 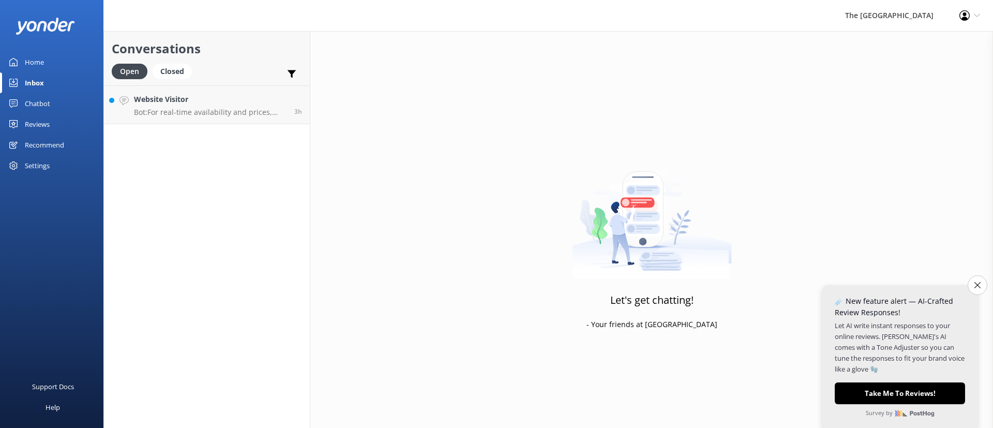 What do you see at coordinates (210, 99) in the screenshot?
I see `h4: Website Visitor` at bounding box center [210, 99].